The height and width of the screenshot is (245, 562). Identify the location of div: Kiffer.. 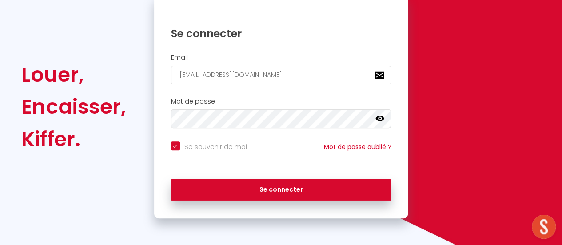
(74, 139).